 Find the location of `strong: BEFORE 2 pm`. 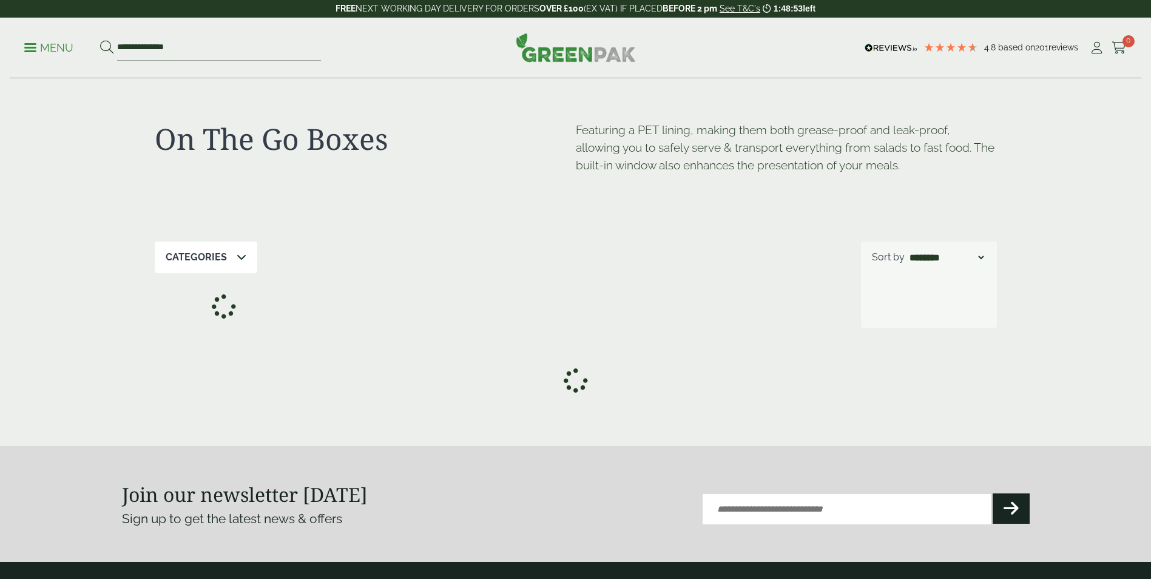

strong: BEFORE 2 pm is located at coordinates (690, 8).